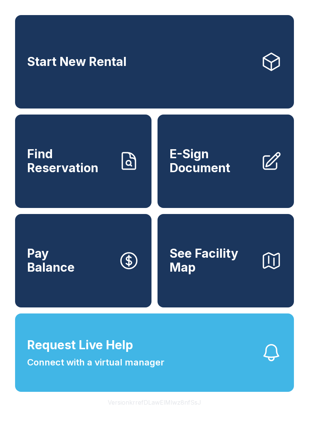 Image resolution: width=309 pixels, height=428 pixels. What do you see at coordinates (83, 161) in the screenshot?
I see `a: Find Reservation` at bounding box center [83, 161].